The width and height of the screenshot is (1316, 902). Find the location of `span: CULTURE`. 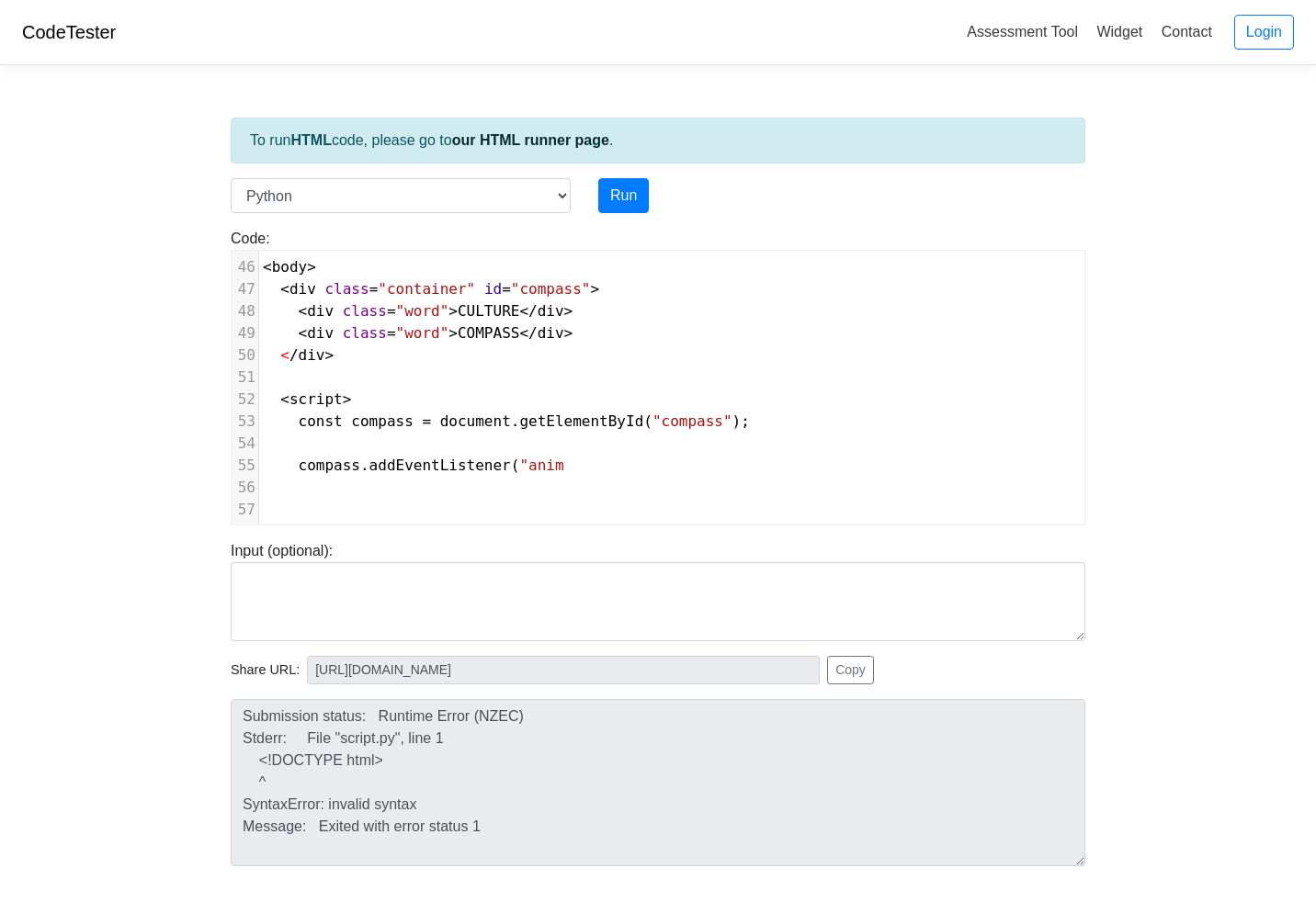

span: CULTURE is located at coordinates (488, 310).